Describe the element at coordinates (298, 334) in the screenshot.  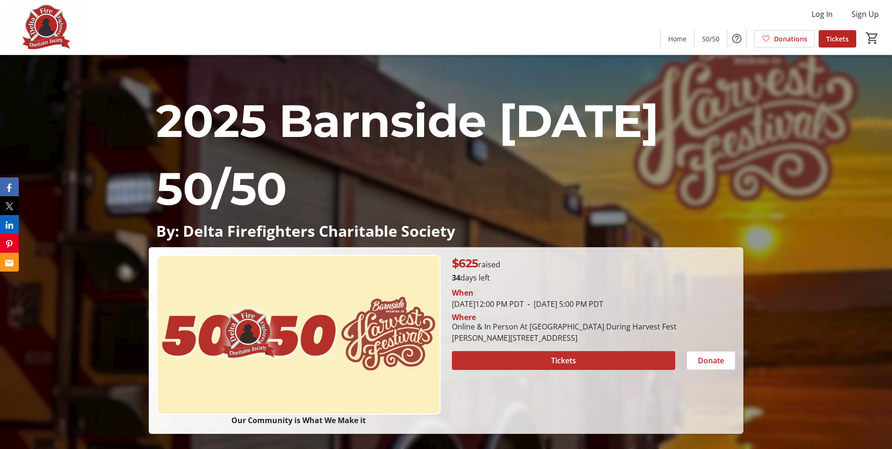
I see `img: Campaign CTA Media Photo` at that location.